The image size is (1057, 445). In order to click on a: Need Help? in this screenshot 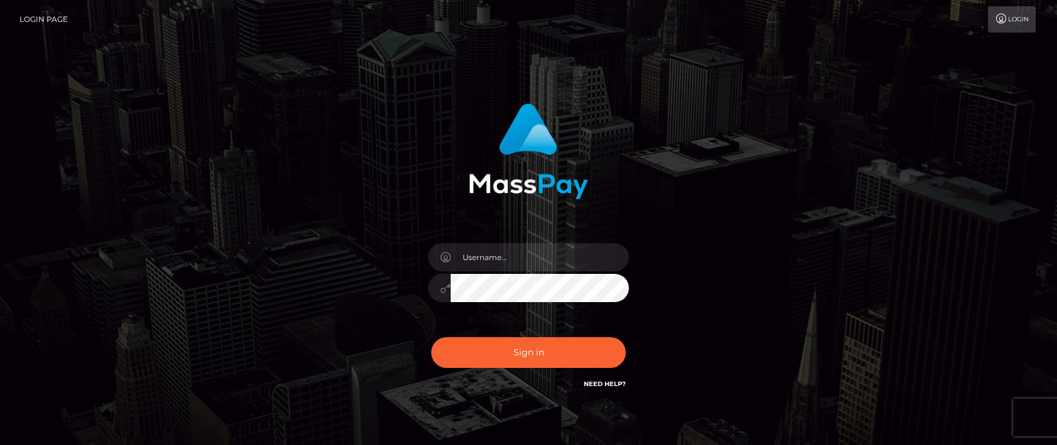, I will do `click(604, 384)`.